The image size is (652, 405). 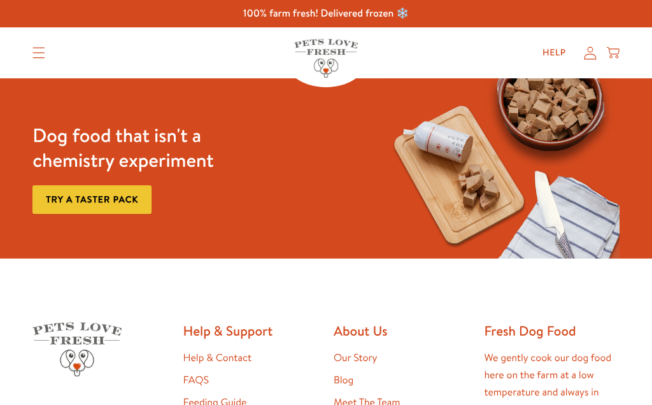 I want to click on h2: About Us, so click(x=401, y=330).